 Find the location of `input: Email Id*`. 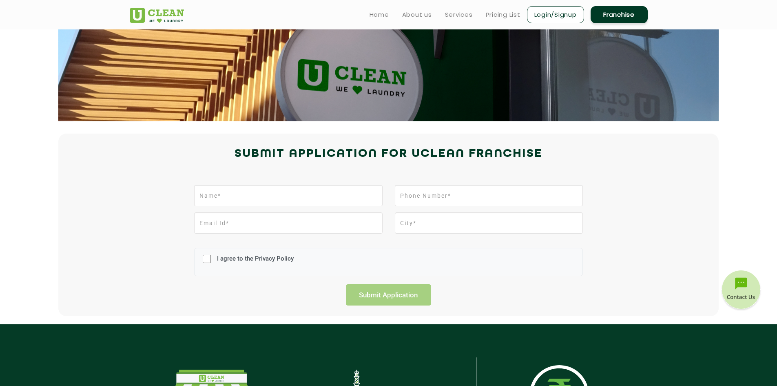

input: Email Id* is located at coordinates (288, 223).